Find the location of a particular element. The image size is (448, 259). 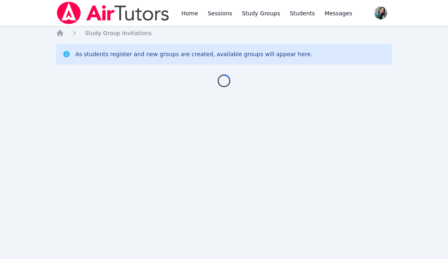

img: Air Tutors is located at coordinates (113, 13).